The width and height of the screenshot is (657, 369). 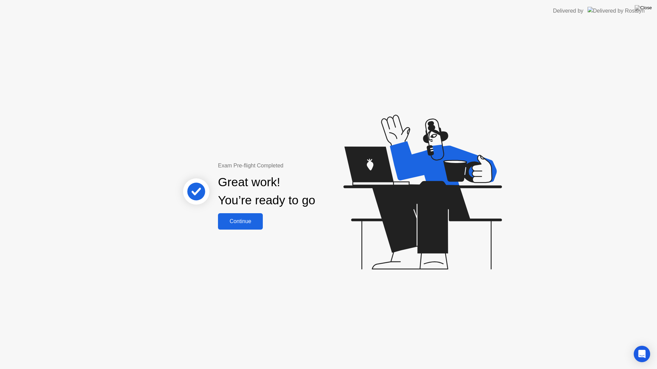 What do you see at coordinates (240, 222) in the screenshot?
I see `button: Continue` at bounding box center [240, 222].